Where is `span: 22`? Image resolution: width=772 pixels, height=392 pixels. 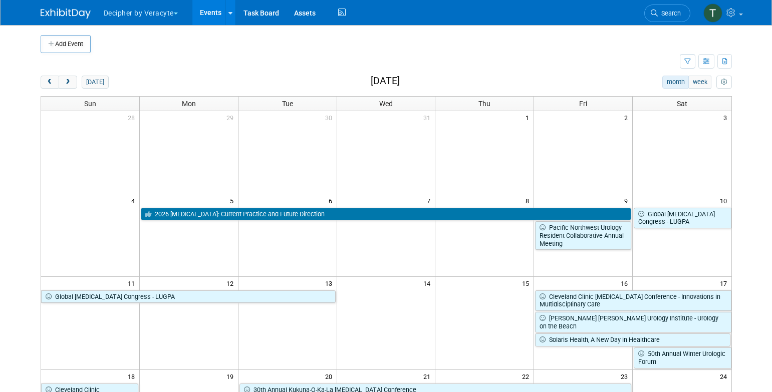 span: 22 is located at coordinates (527, 376).